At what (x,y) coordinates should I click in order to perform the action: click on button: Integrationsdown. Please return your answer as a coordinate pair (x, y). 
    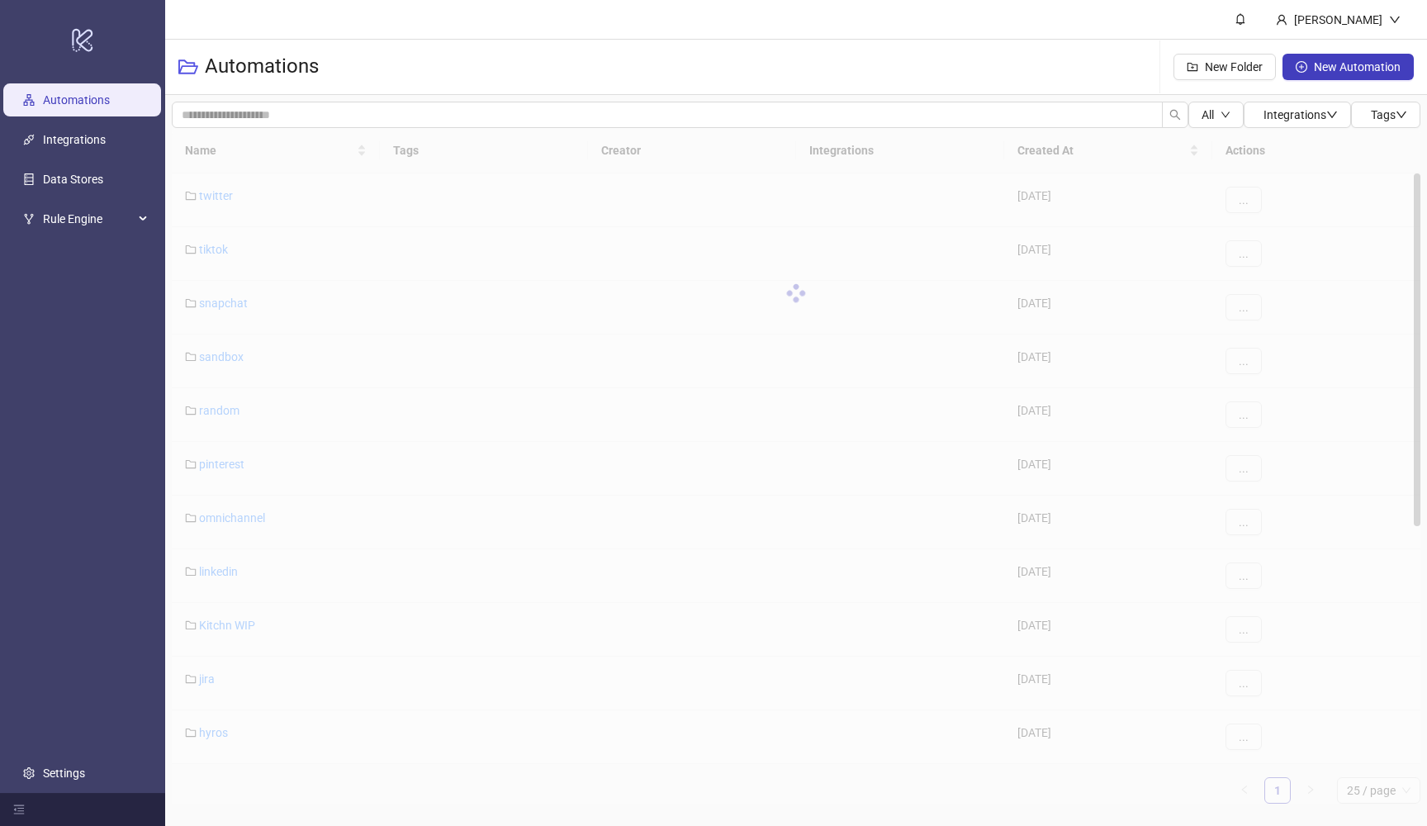
    Looking at the image, I should click on (1297, 115).